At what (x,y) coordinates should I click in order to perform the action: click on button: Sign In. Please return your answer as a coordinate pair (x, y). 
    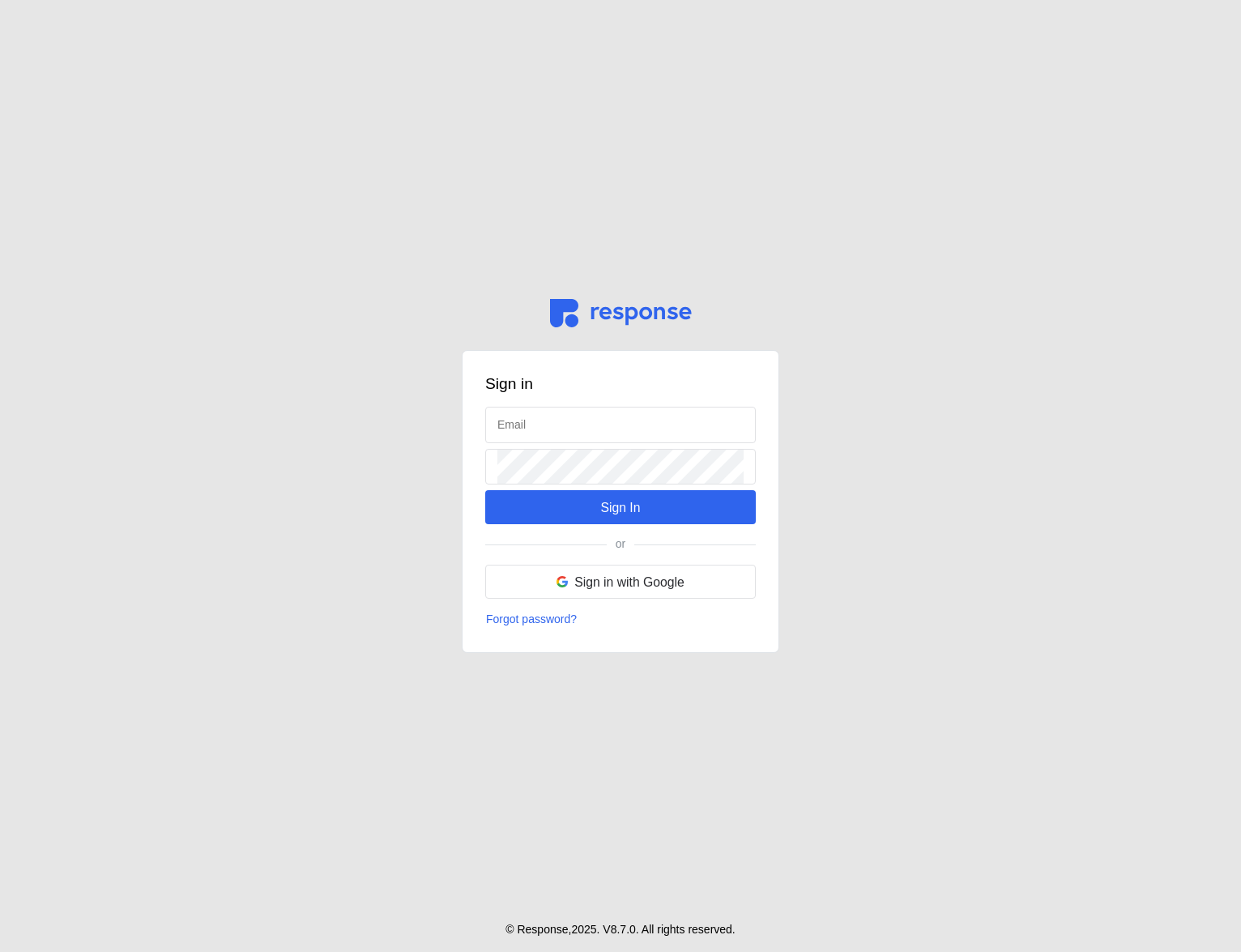
    Looking at the image, I should click on (621, 507).